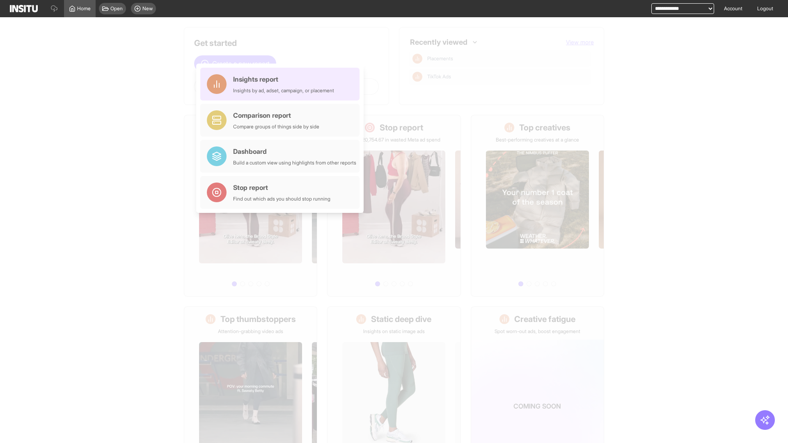 Image resolution: width=788 pixels, height=443 pixels. I want to click on div: Find out which ads you should stop running, so click(281, 199).